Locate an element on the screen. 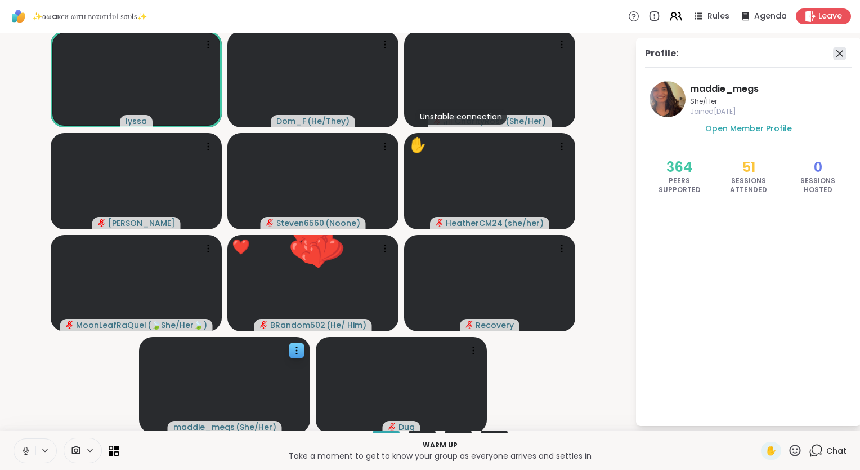  span: Sessions Attended is located at coordinates (749, 185).